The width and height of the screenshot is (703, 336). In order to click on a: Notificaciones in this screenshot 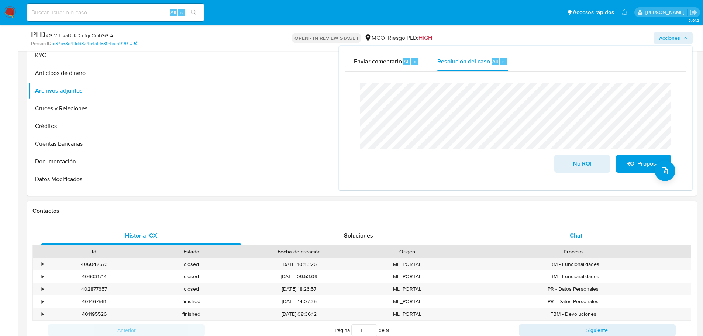, I will do `click(624, 12)`.